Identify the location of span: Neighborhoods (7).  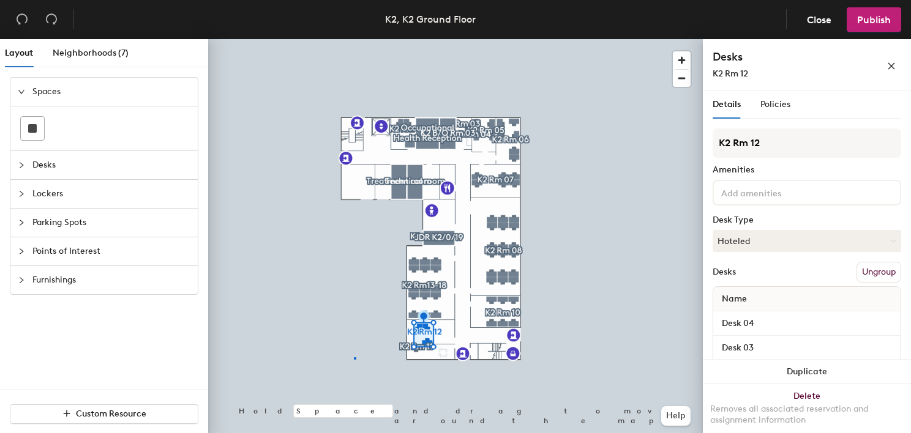
(91, 53).